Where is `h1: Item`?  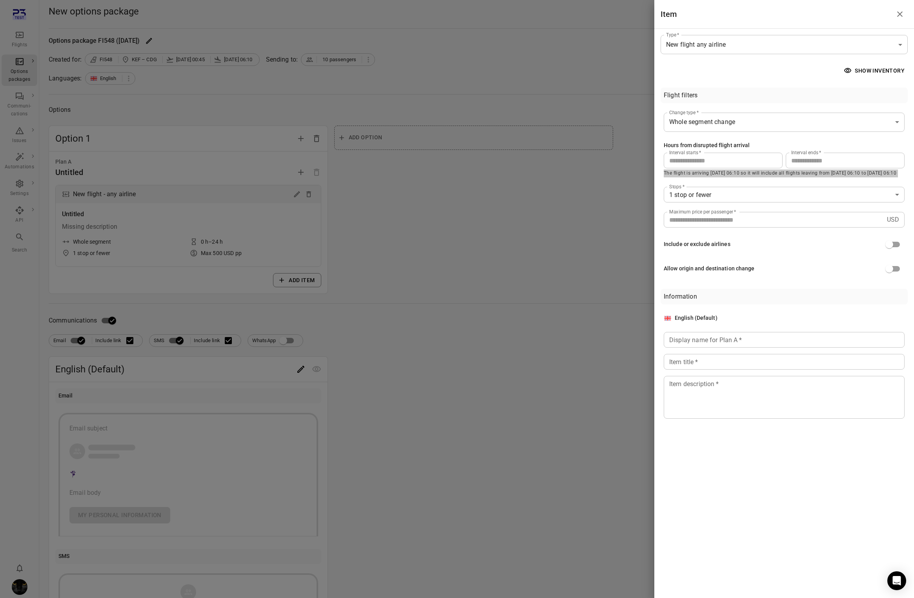
h1: Item is located at coordinates (669, 14).